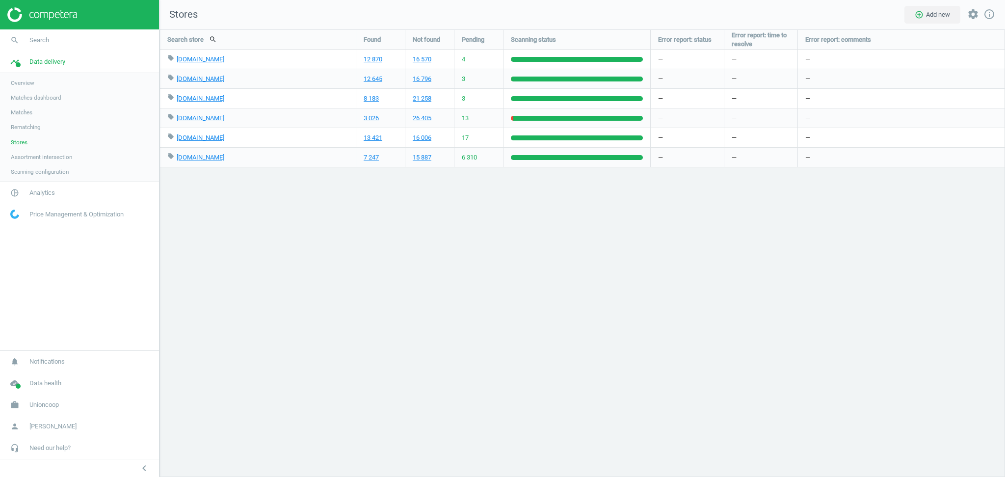  What do you see at coordinates (47, 62) in the screenshot?
I see `span: Data delivery` at bounding box center [47, 62].